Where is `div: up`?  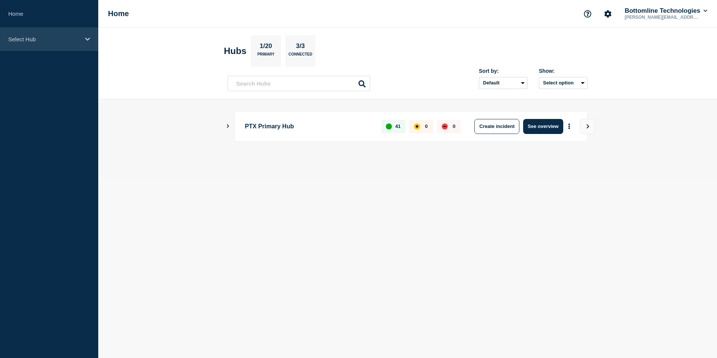
div: up is located at coordinates (389, 126).